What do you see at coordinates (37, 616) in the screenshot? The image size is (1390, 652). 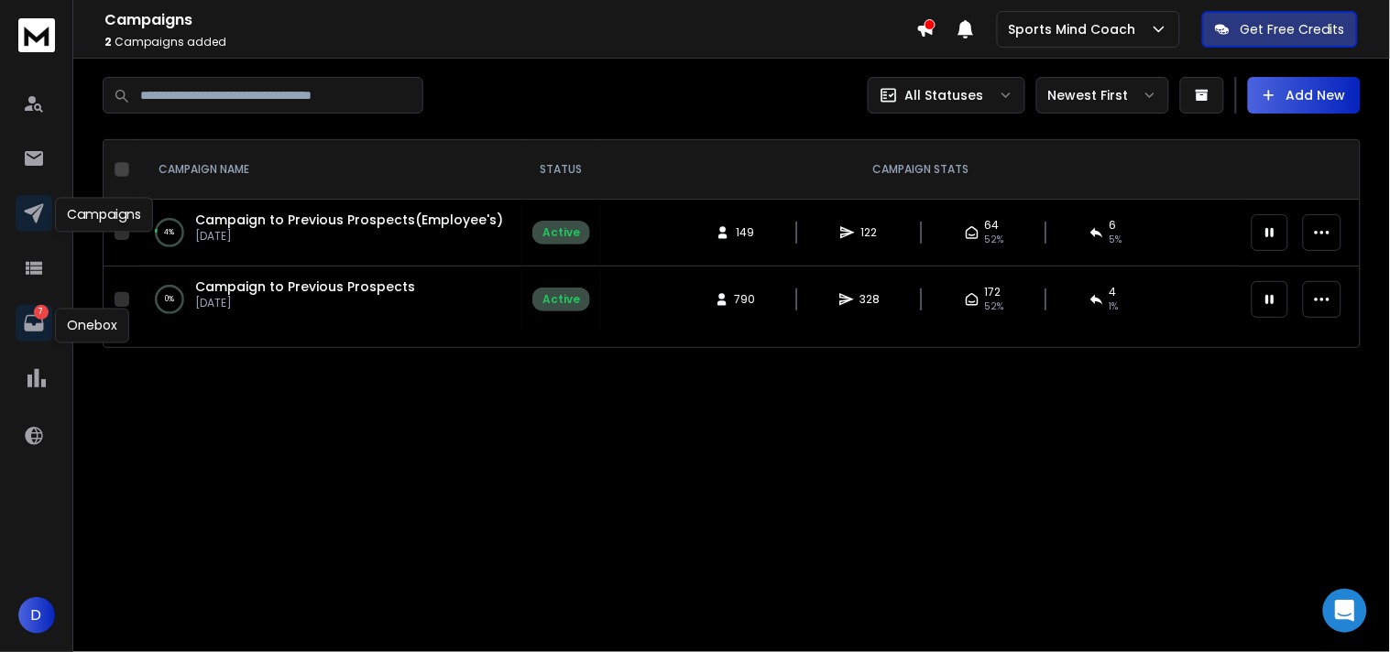 I see `span: D` at bounding box center [37, 616].